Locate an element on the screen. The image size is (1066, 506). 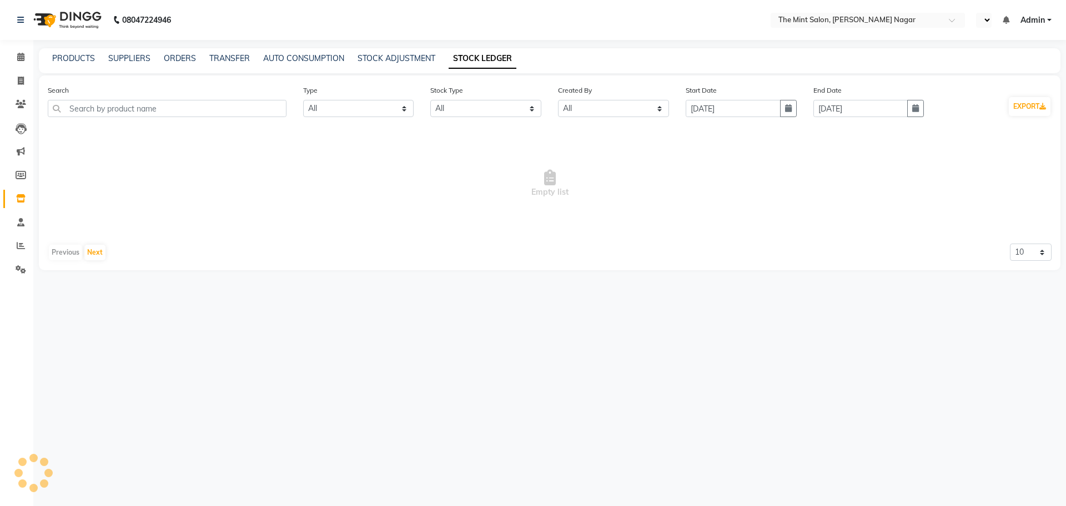
input: Search by product name is located at coordinates (167, 108).